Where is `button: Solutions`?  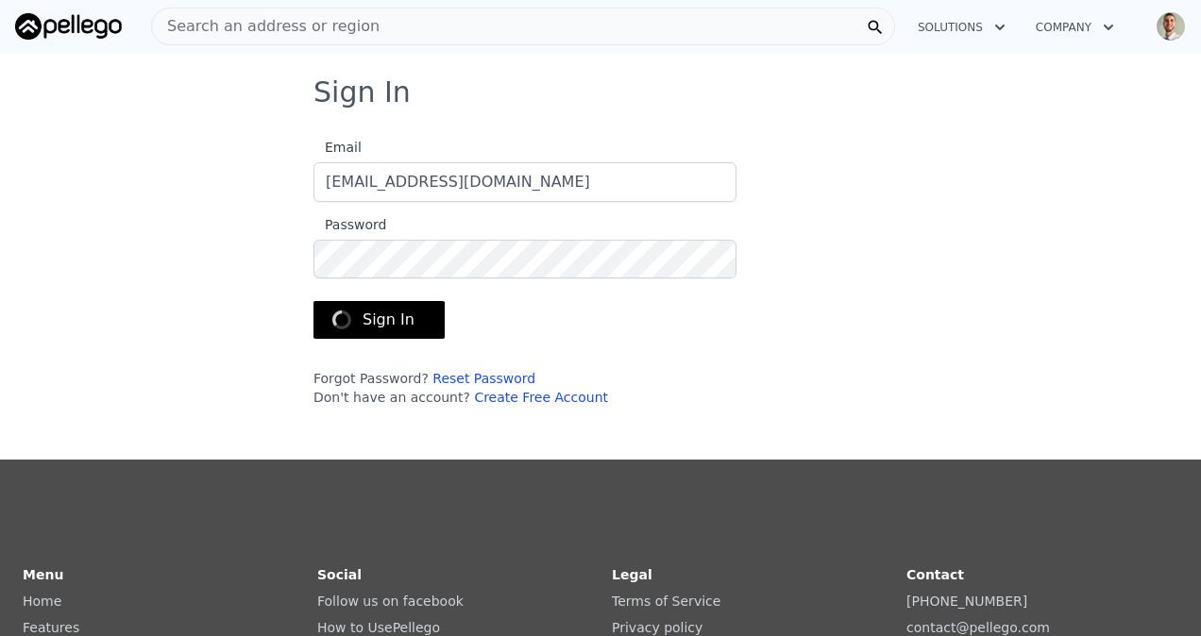
button: Solutions is located at coordinates (961, 27).